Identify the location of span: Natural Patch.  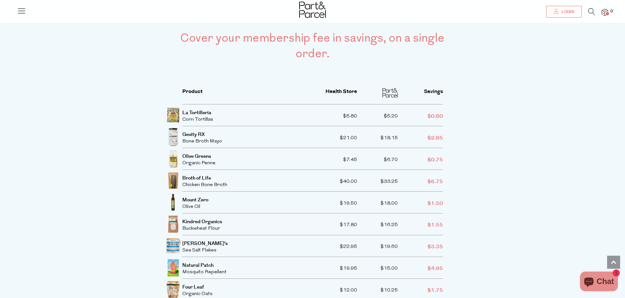
(198, 265).